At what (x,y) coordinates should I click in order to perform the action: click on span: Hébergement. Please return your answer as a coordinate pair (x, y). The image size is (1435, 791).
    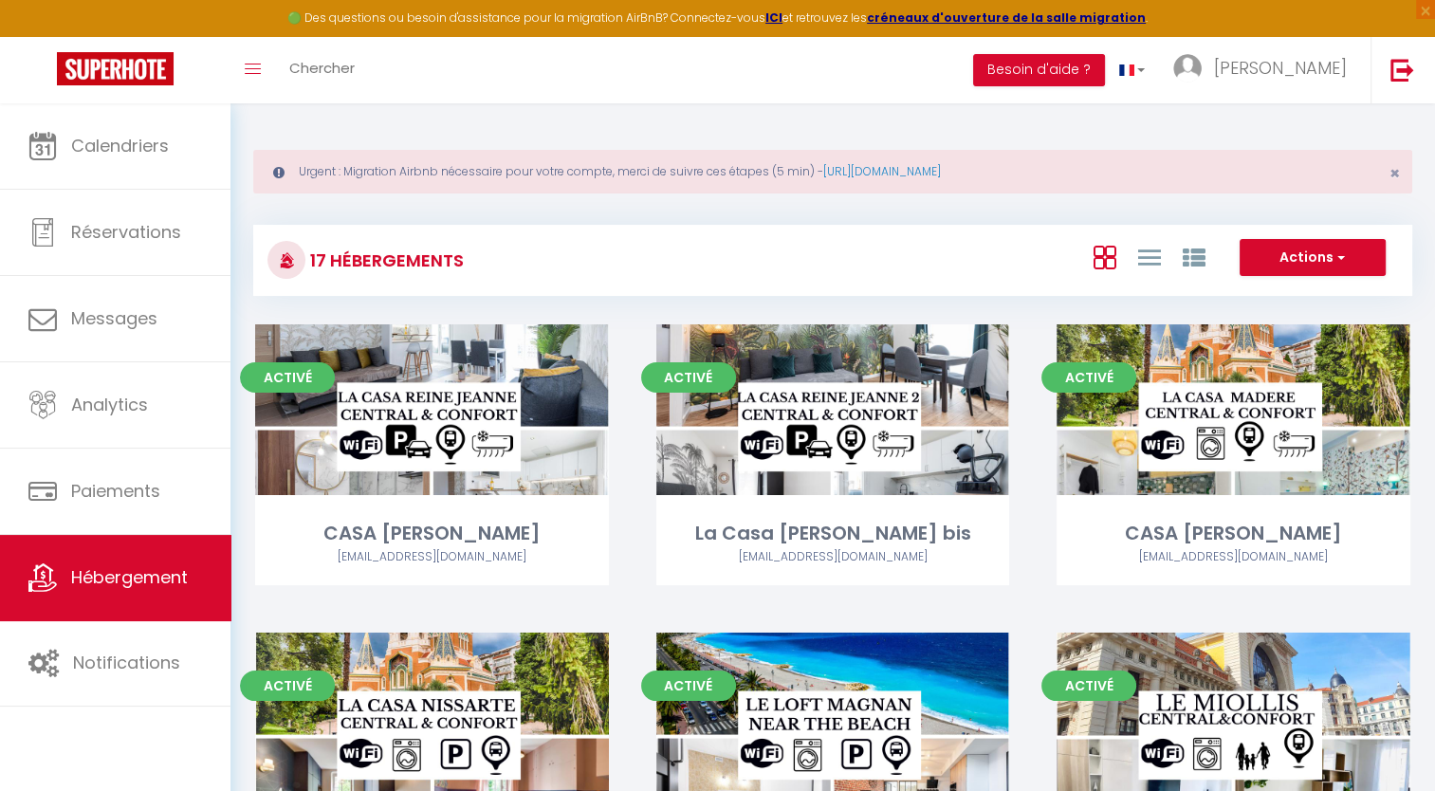
    Looking at the image, I should click on (129, 577).